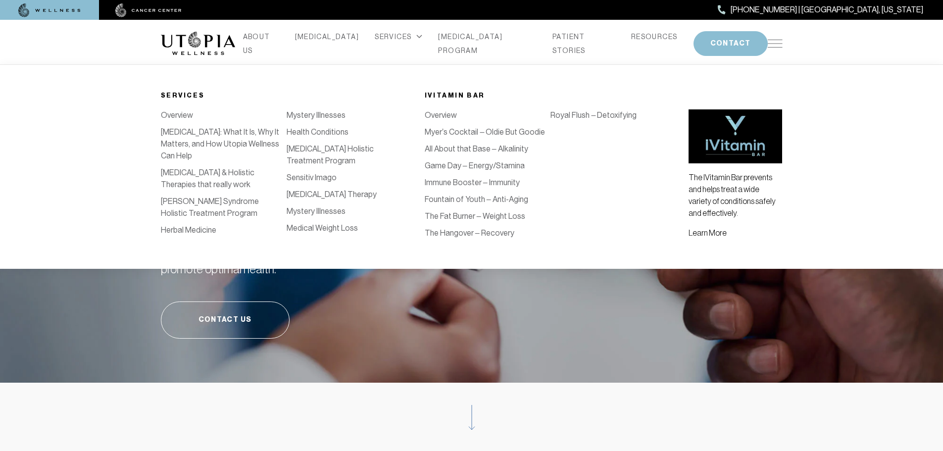 Image resolution: width=943 pixels, height=451 pixels. Describe the element at coordinates (198, 44) in the screenshot. I see `img: logo` at that location.